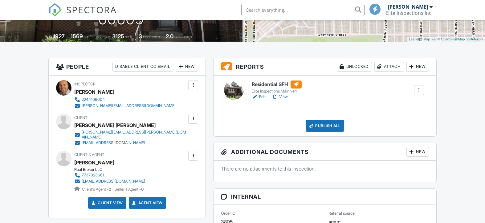 This screenshot has height=223, width=485. Describe the element at coordinates (277, 84) in the screenshot. I see `h6: Residential SFH` at that location.